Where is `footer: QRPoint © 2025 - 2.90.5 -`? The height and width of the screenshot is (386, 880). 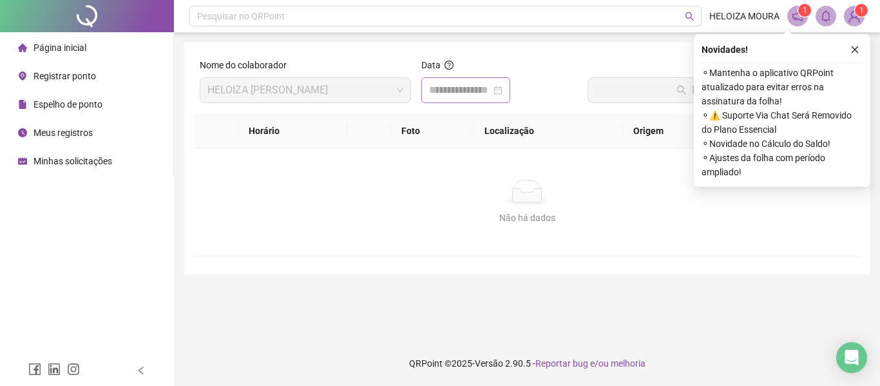 footer: QRPoint © 2025 - 2.90.5 - is located at coordinates (527, 364).